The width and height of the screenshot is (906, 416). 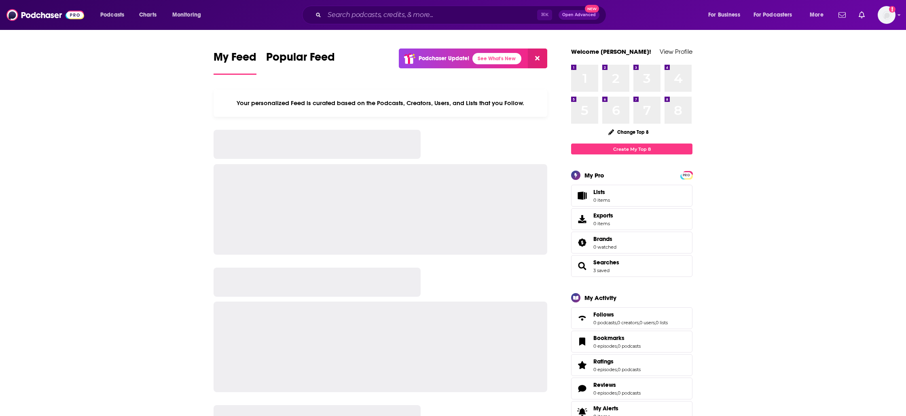 What do you see at coordinates (112, 15) in the screenshot?
I see `span: Podcasts` at bounding box center [112, 15].